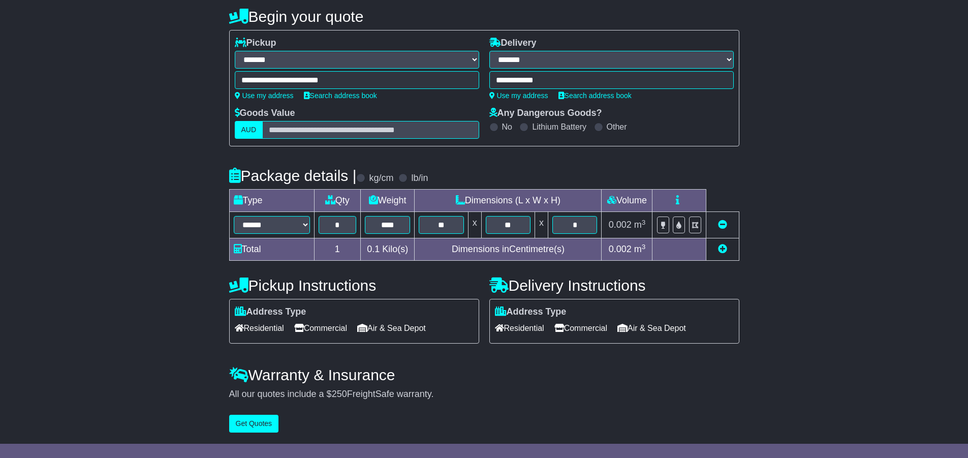 Image resolution: width=968 pixels, height=458 pixels. What do you see at coordinates (484, 375) in the screenshot?
I see `h4: Warranty & Insurance` at bounding box center [484, 375].